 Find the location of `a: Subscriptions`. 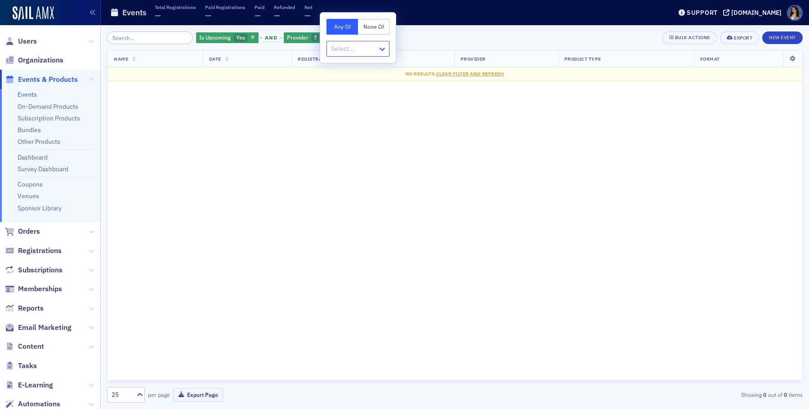

a: Subscriptions is located at coordinates (34, 270).